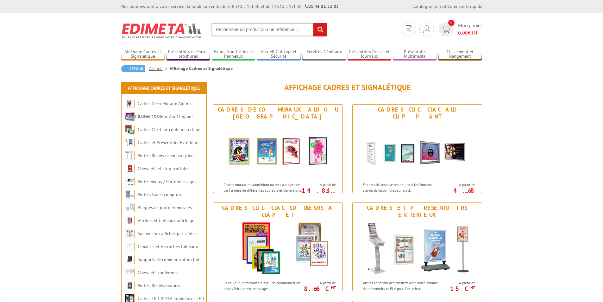 This screenshot has width=603, height=302. I want to click on p: 15 €, so click(458, 288).